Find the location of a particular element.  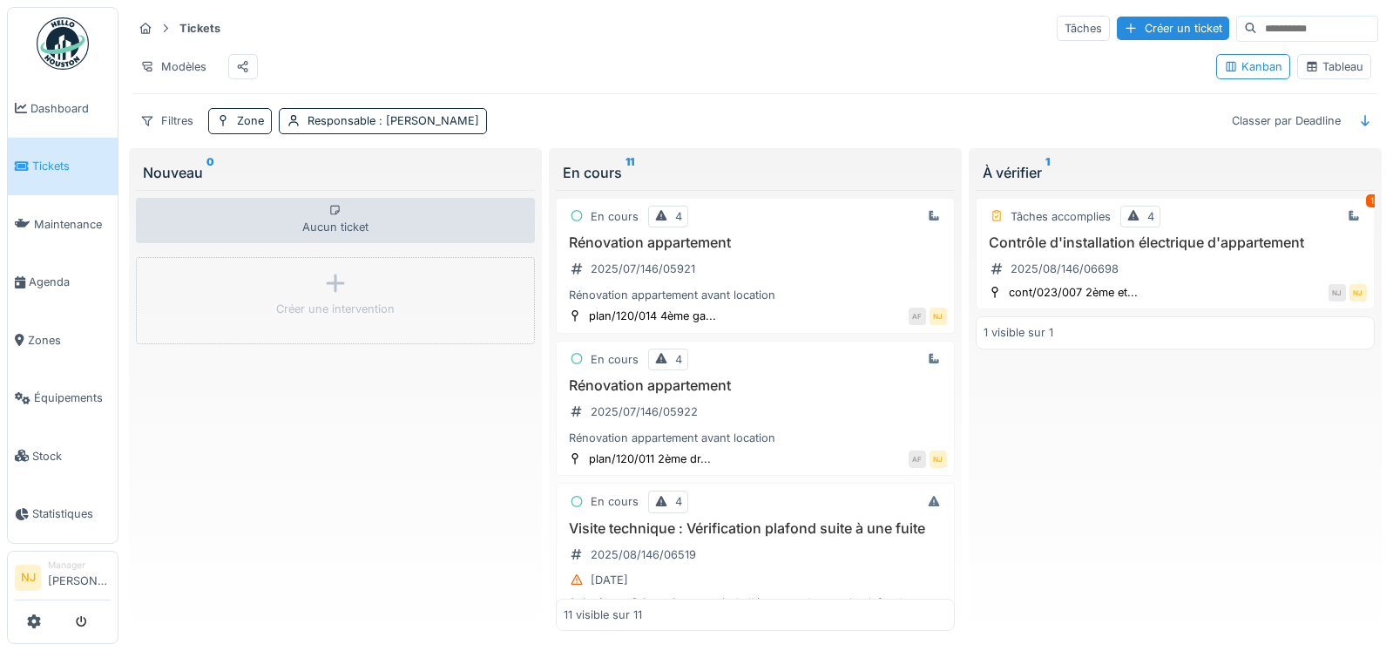

div: Tableau is located at coordinates (1333, 66).